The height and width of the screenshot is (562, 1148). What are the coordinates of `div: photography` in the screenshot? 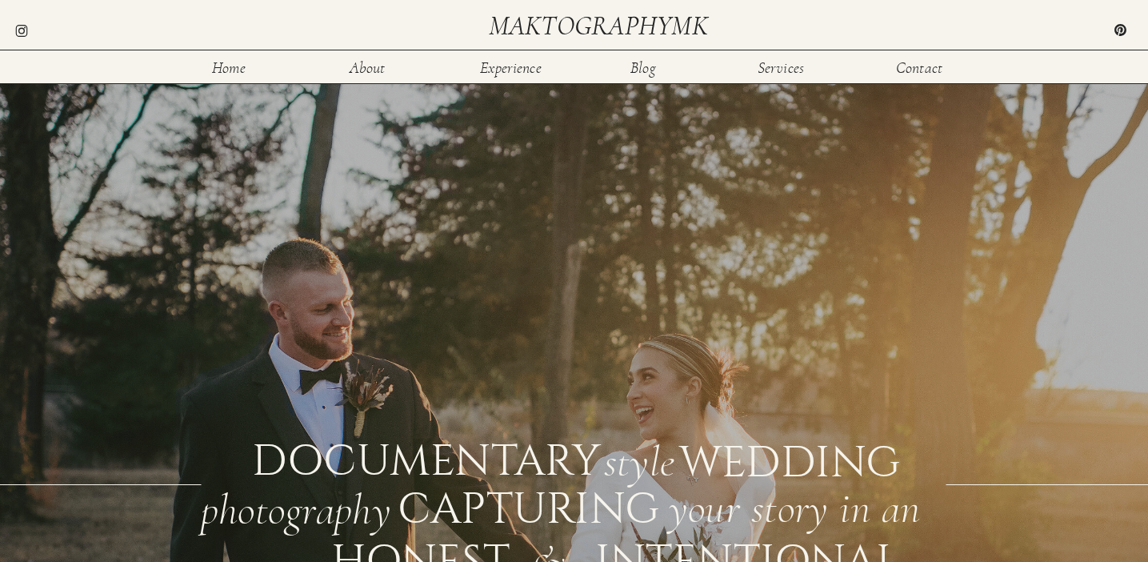 It's located at (297, 507).